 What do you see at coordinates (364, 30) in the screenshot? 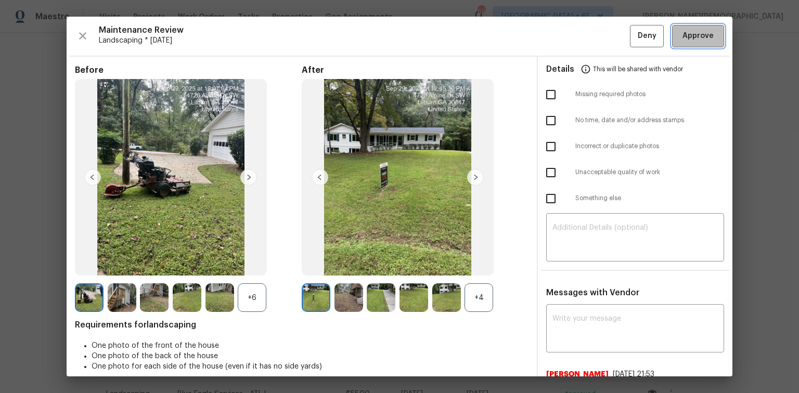
I see `span: Maintenance Review` at bounding box center [364, 30].